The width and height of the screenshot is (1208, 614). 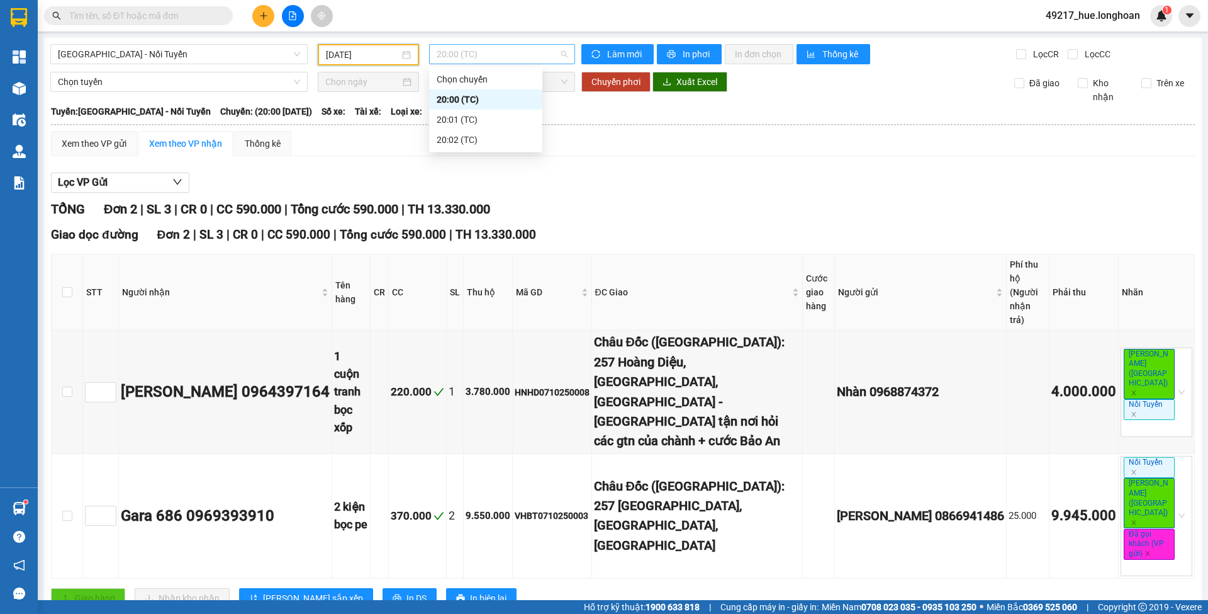 I want to click on th: Tên hàng, so click(x=351, y=292).